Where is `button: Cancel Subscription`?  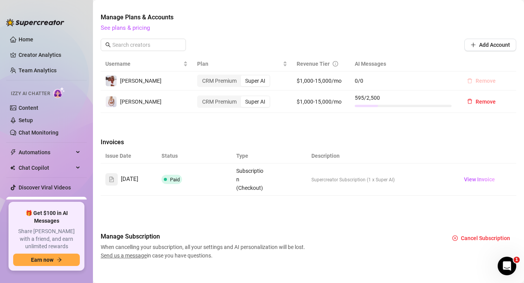
button: Cancel Subscription is located at coordinates (481, 239).